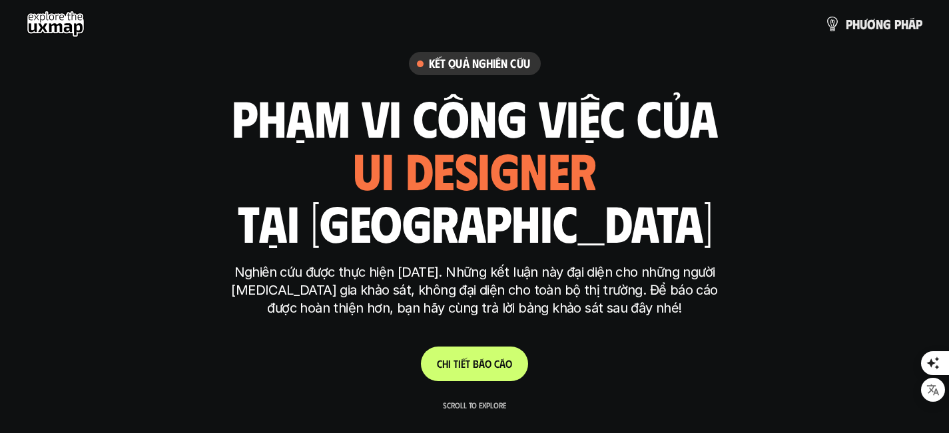 This screenshot has height=433, width=949. What do you see at coordinates (863, 24) in the screenshot?
I see `span: ư` at bounding box center [863, 24].